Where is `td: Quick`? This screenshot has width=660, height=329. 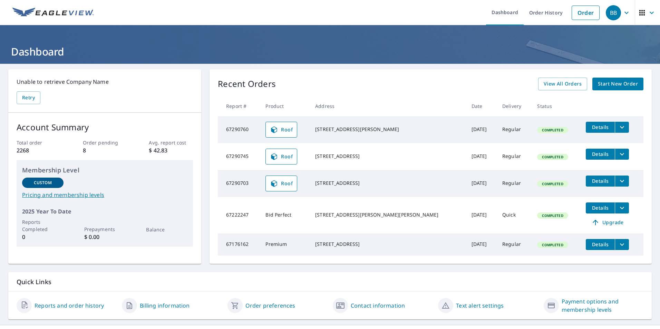 td: Quick is located at coordinates (514, 215).